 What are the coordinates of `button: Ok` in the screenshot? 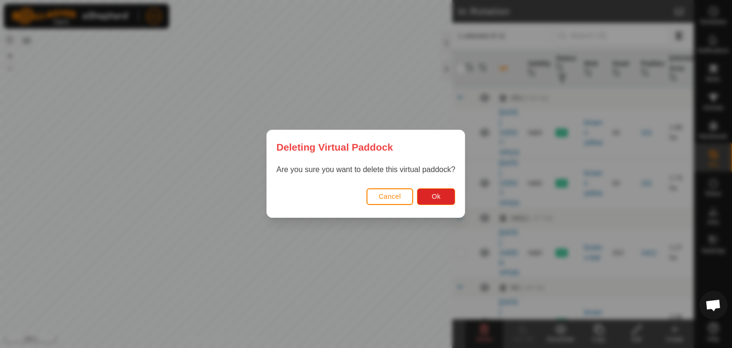 It's located at (436, 196).